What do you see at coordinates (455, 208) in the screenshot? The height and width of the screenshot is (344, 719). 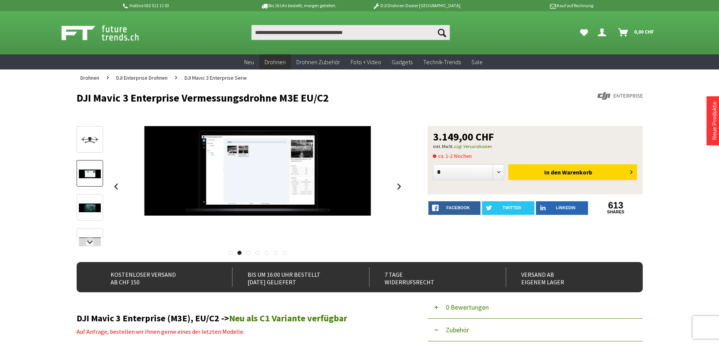 I see `a: facebook` at bounding box center [455, 208].